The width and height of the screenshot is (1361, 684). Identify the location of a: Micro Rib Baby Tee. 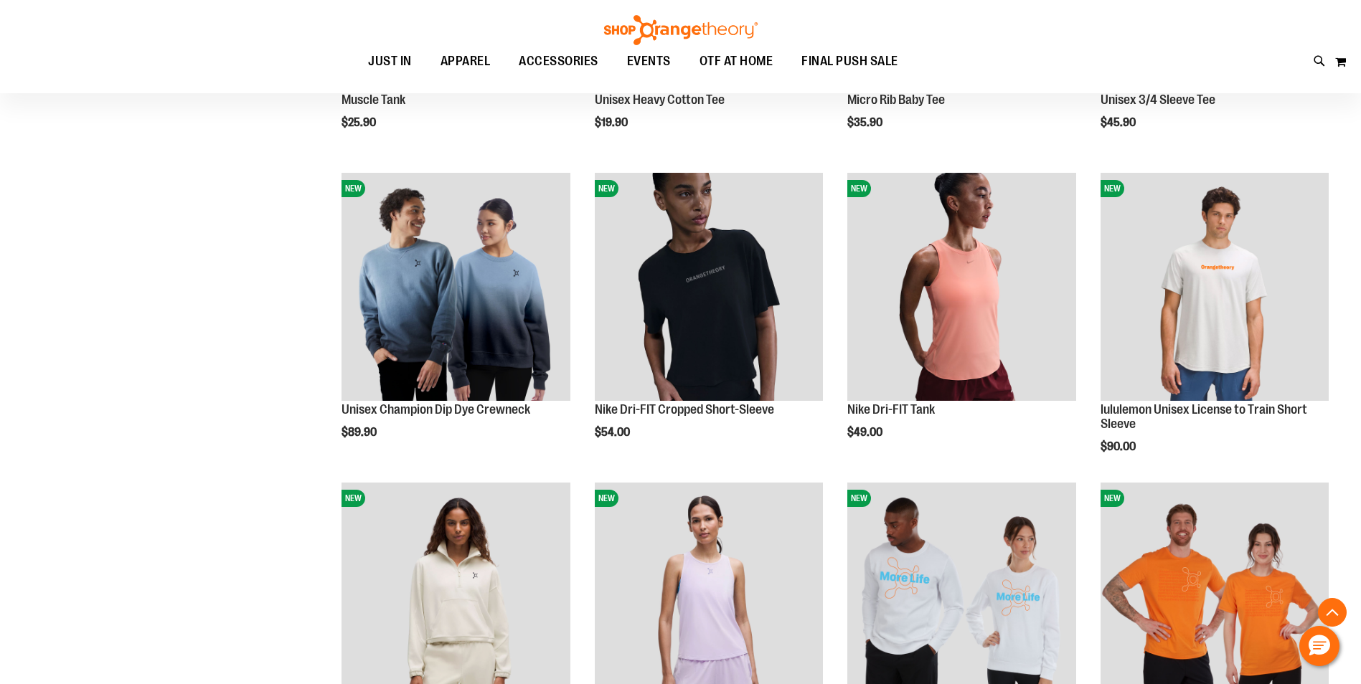
(896, 100).